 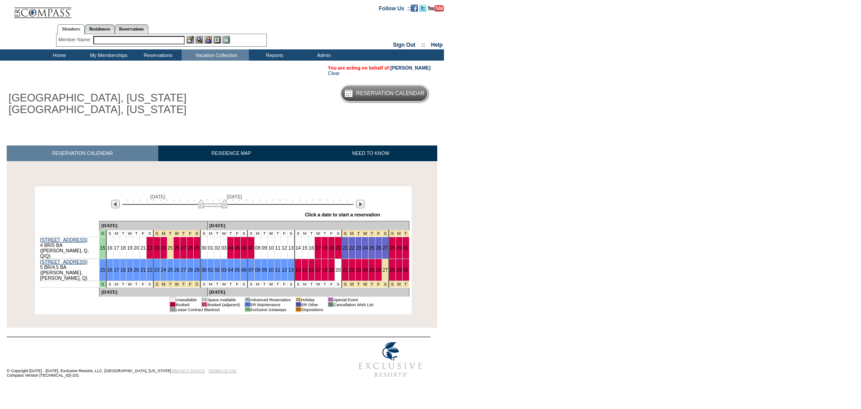 What do you see at coordinates (271, 270) in the screenshot?
I see `a: 10` at bounding box center [271, 270].